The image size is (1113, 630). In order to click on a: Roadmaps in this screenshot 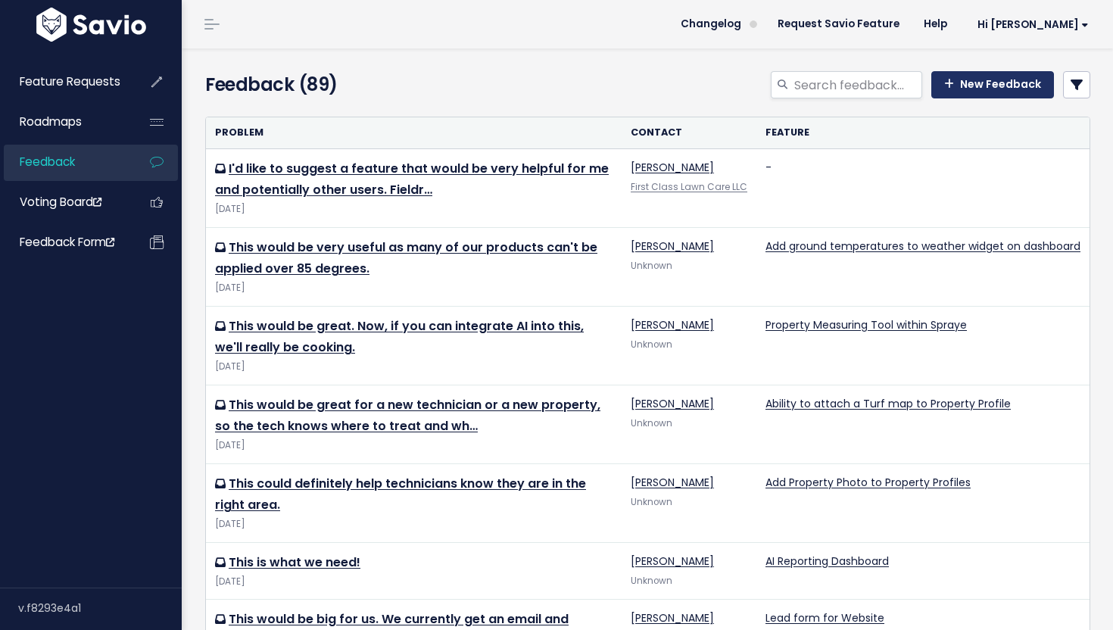, I will do `click(64, 122)`.